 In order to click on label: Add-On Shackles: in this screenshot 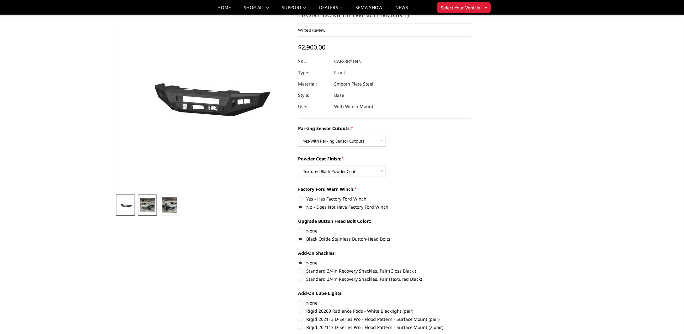, I will do `click(385, 253)`.